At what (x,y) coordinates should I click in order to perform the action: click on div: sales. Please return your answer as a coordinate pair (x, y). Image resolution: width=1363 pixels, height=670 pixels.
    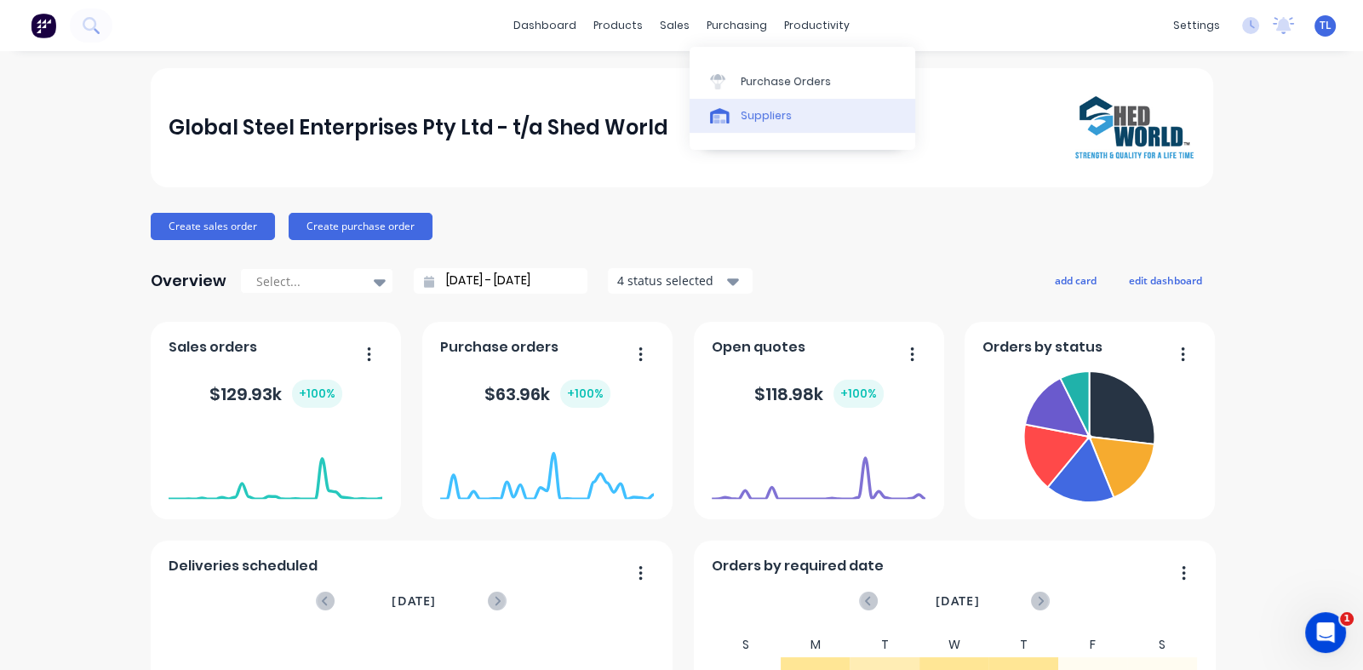
    Looking at the image, I should click on (674, 26).